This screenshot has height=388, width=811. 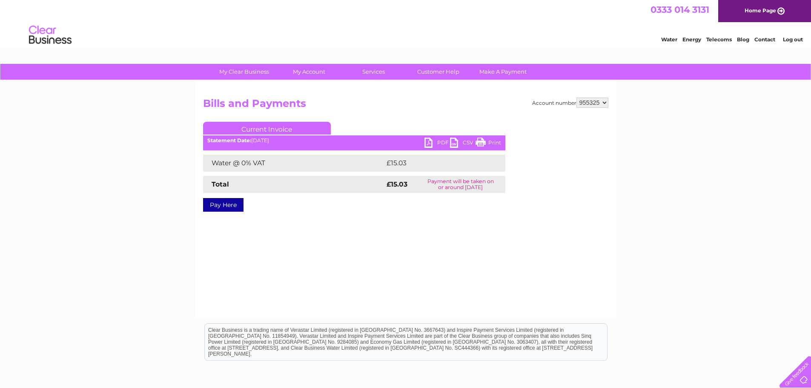 I want to click on strong: £15.03, so click(x=397, y=184).